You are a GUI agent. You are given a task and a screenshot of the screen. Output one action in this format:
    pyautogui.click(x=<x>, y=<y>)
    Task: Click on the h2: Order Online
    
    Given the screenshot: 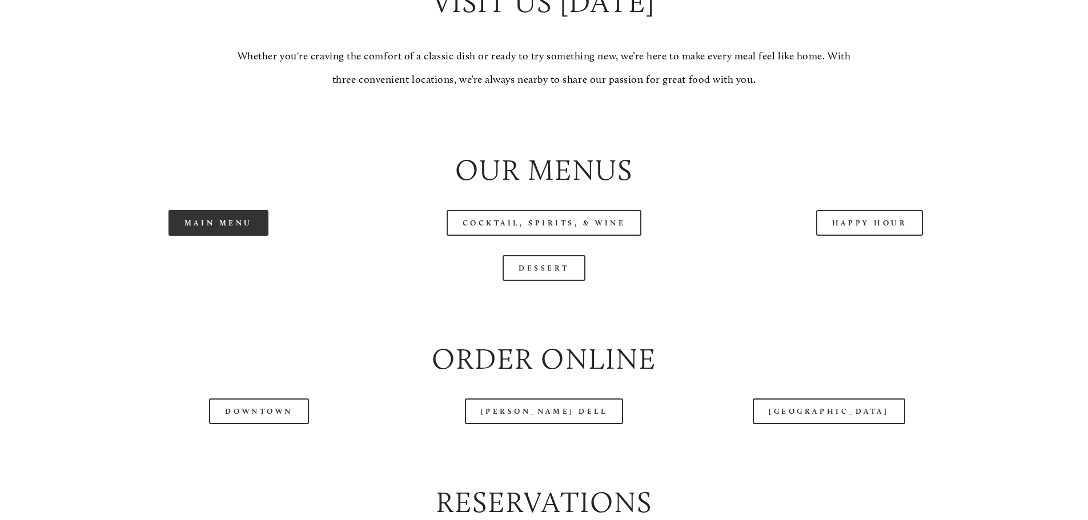 What is the action you would take?
    pyautogui.click(x=544, y=359)
    